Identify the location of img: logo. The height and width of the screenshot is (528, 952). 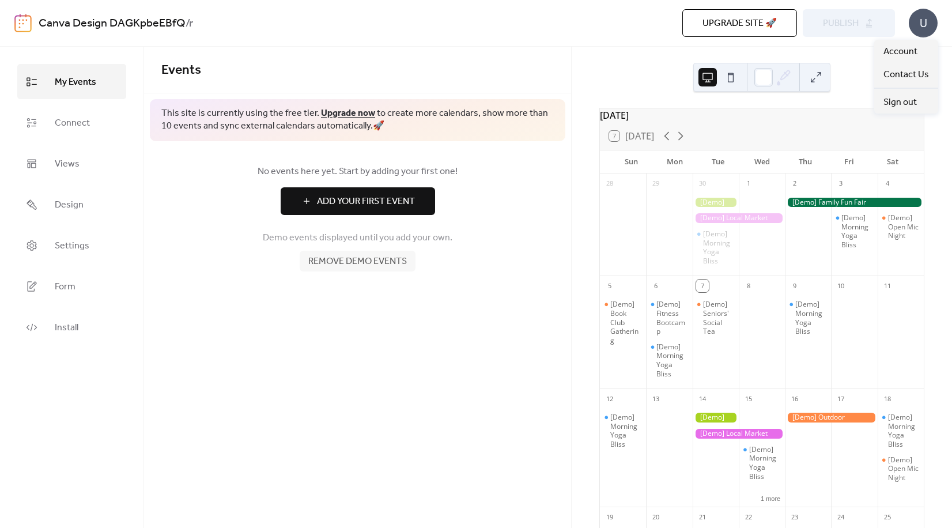
(23, 23).